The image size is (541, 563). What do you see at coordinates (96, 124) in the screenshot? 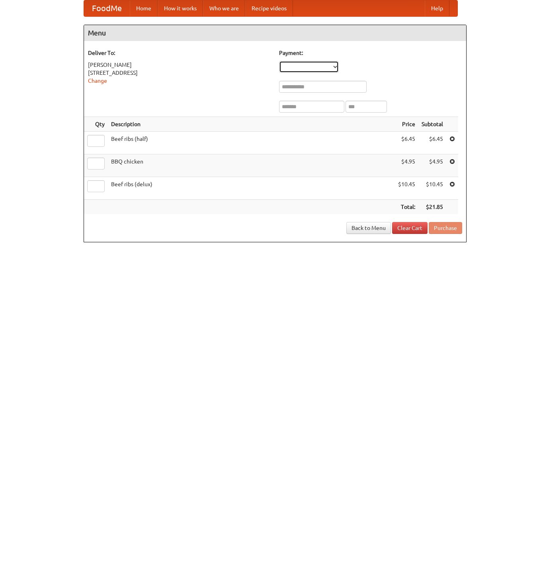
I see `th: Qty` at bounding box center [96, 124].